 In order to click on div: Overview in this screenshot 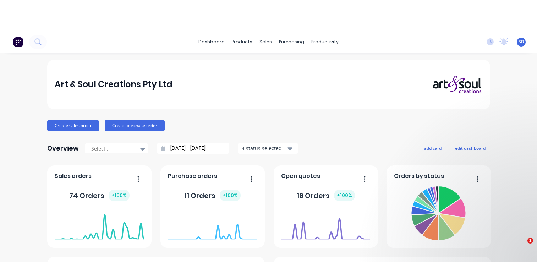, I will do `click(63, 148)`.